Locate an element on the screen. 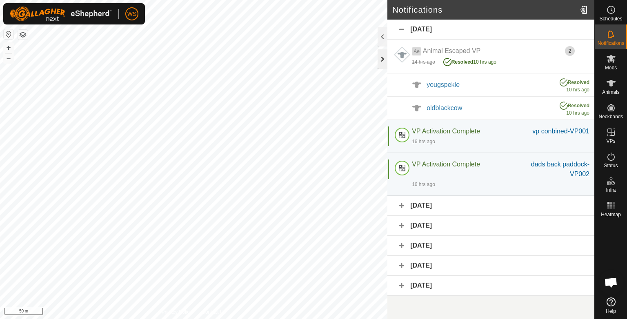 The height and width of the screenshot is (319, 627). span: Heatmap is located at coordinates (611, 215).